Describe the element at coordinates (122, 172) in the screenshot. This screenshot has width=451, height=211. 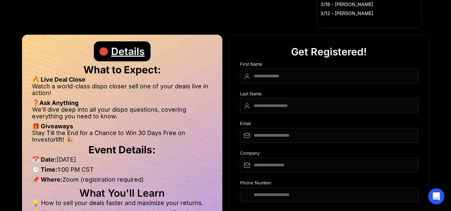
I see `li: 1:00 PM CST` at that location.